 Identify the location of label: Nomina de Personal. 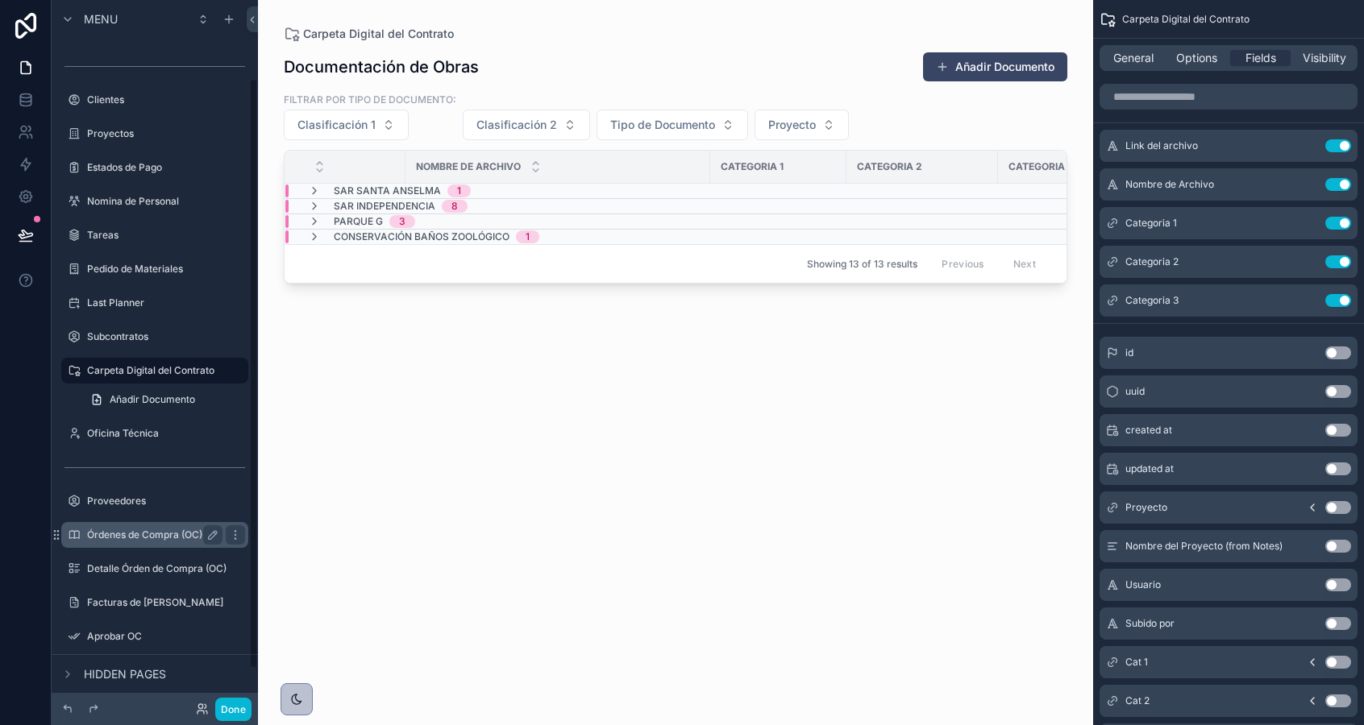
(166, 202).